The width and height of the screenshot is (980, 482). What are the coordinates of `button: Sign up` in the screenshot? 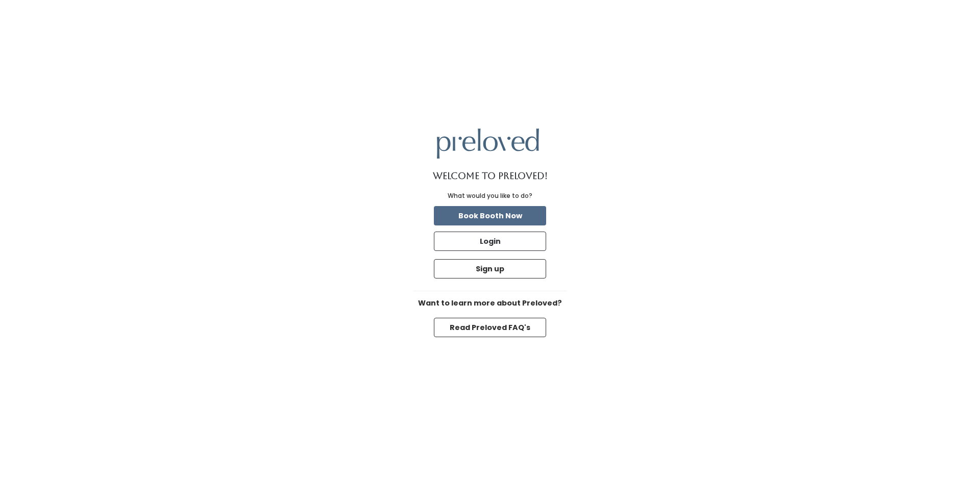 It's located at (490, 269).